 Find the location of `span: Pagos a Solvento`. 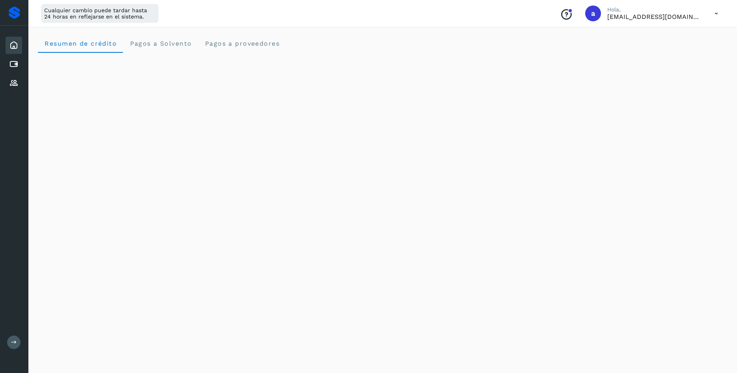

span: Pagos a Solvento is located at coordinates (160, 43).